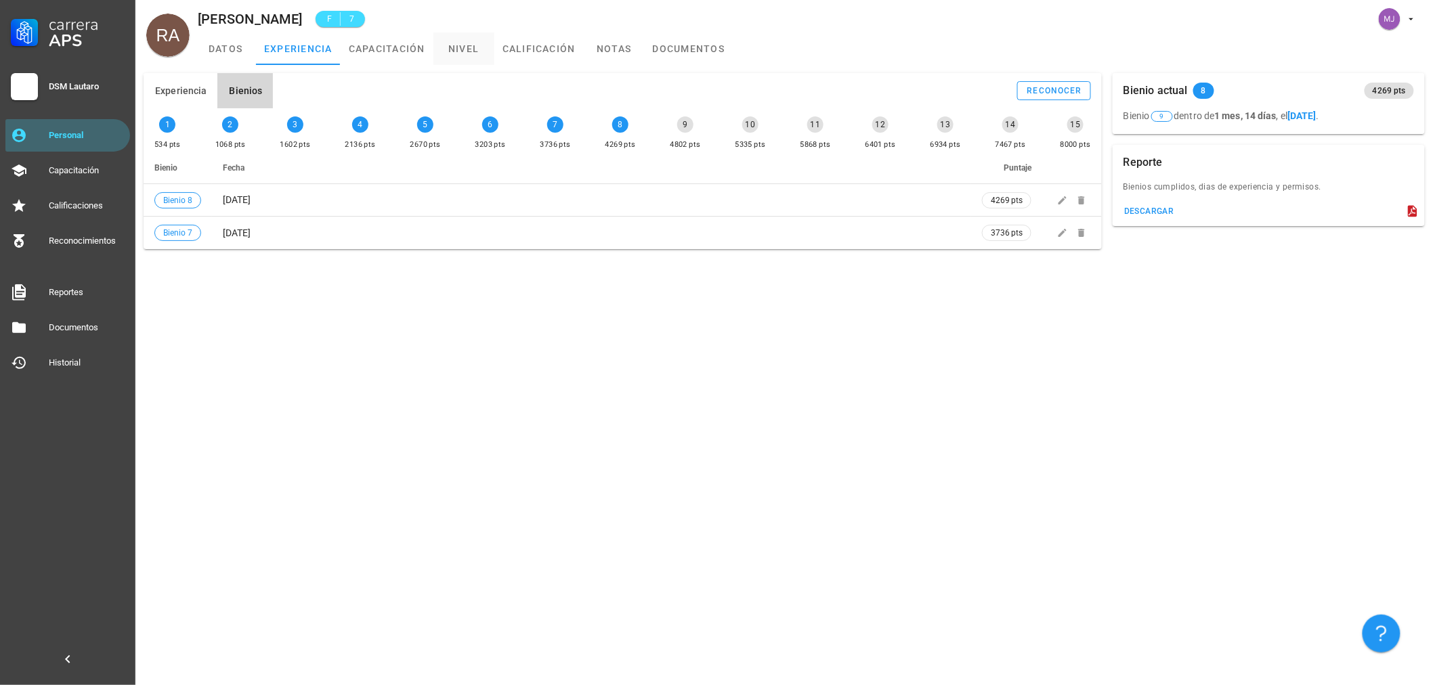  I want to click on span: Experiencia, so click(180, 91).